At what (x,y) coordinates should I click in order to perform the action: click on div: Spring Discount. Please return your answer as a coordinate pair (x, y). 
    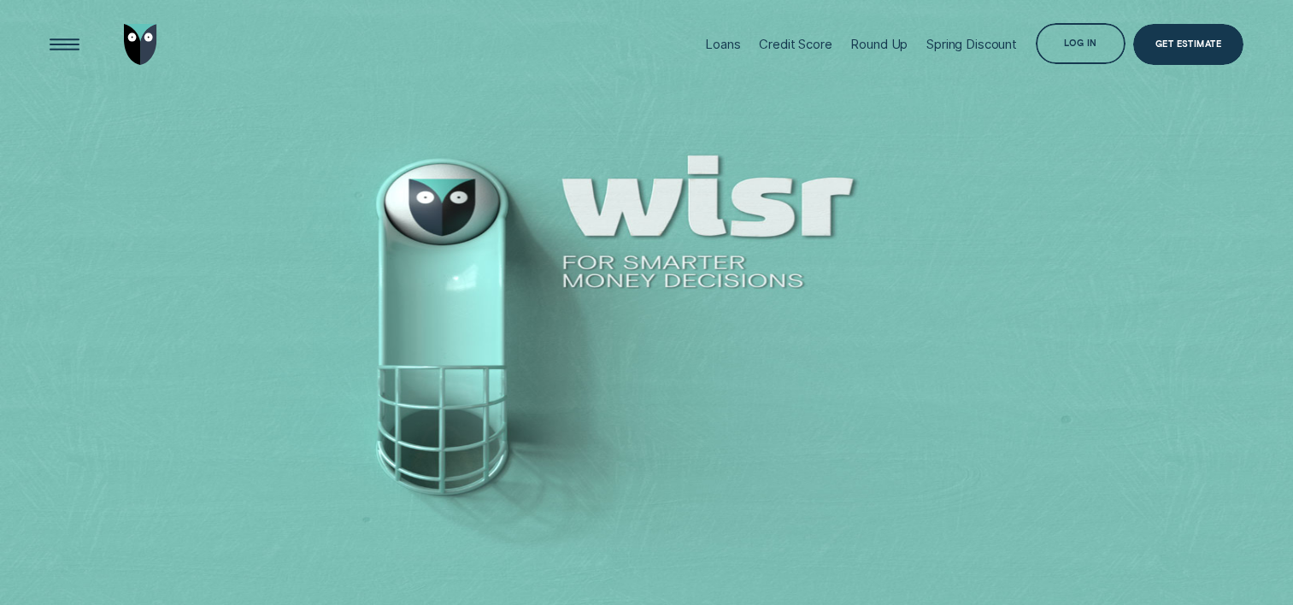
    Looking at the image, I should click on (971, 44).